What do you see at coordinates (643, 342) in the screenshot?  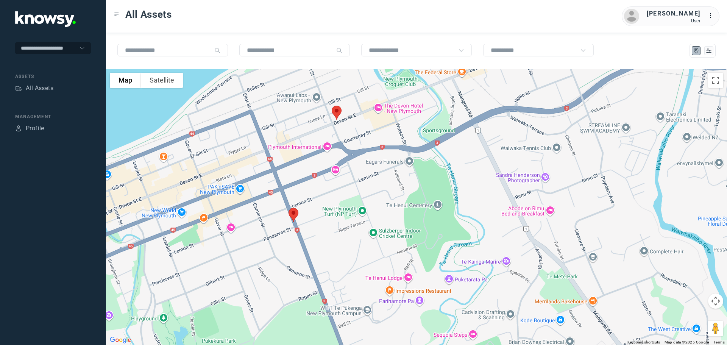 I see `button: Keyboard shortcuts` at bounding box center [643, 342].